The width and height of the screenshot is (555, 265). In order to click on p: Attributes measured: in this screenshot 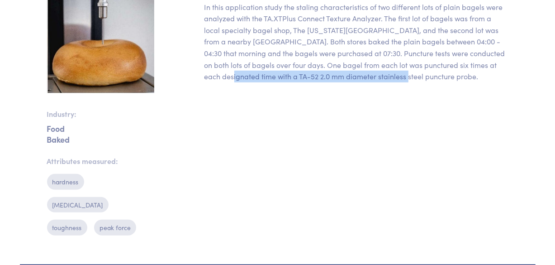, I will do `click(100, 161)`.